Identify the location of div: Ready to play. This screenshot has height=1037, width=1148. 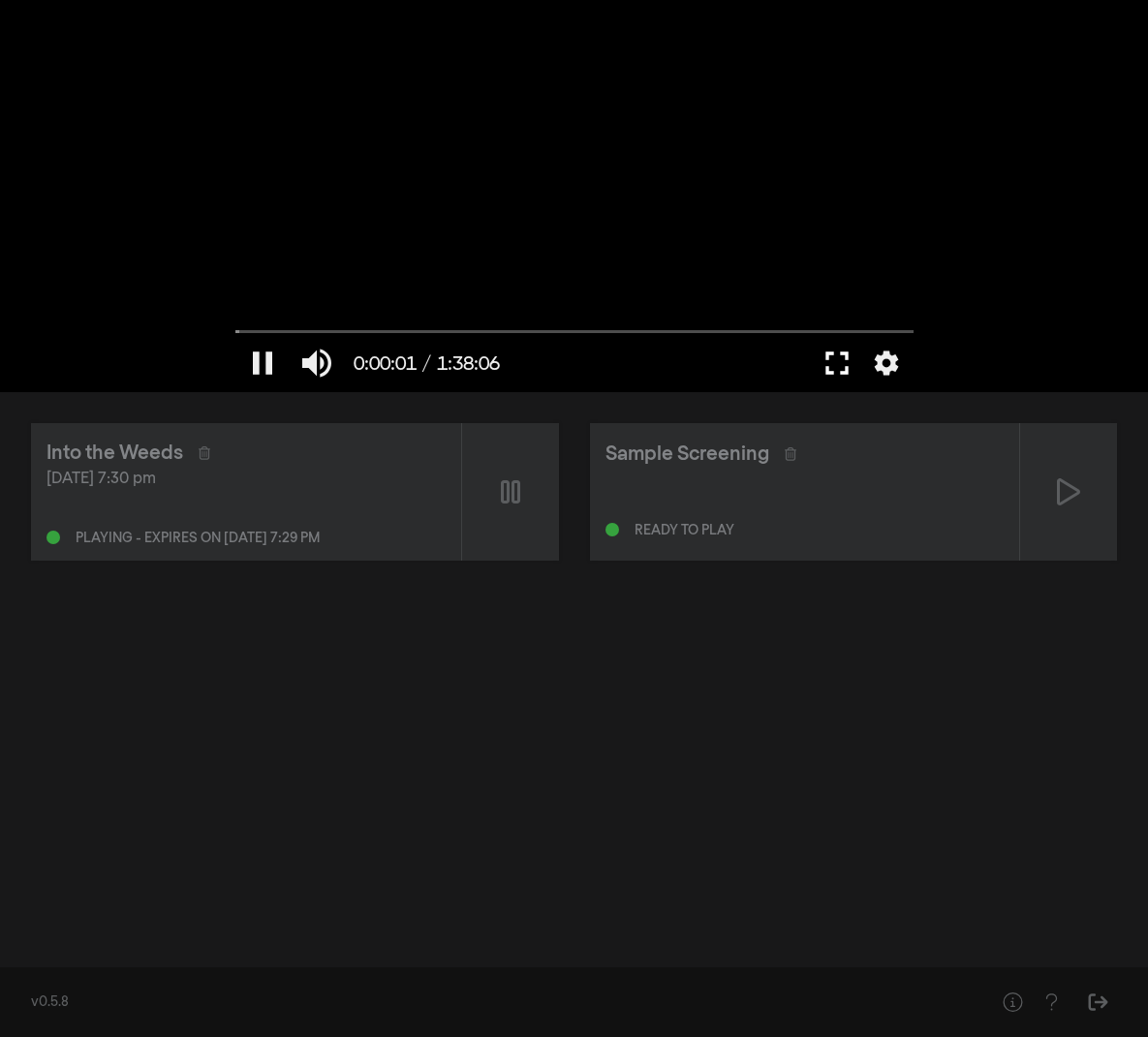
(683, 530).